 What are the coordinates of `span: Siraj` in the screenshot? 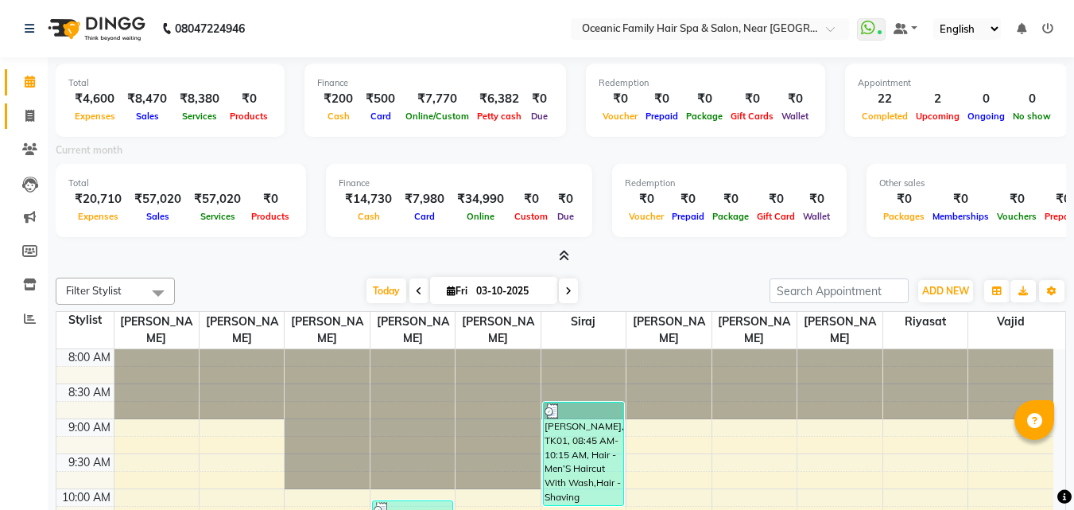 It's located at (583, 321).